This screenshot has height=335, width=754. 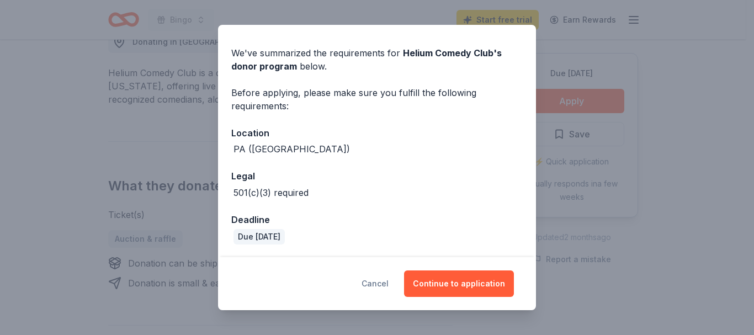 What do you see at coordinates (459, 284) in the screenshot?
I see `button: Continue to application` at bounding box center [459, 284].